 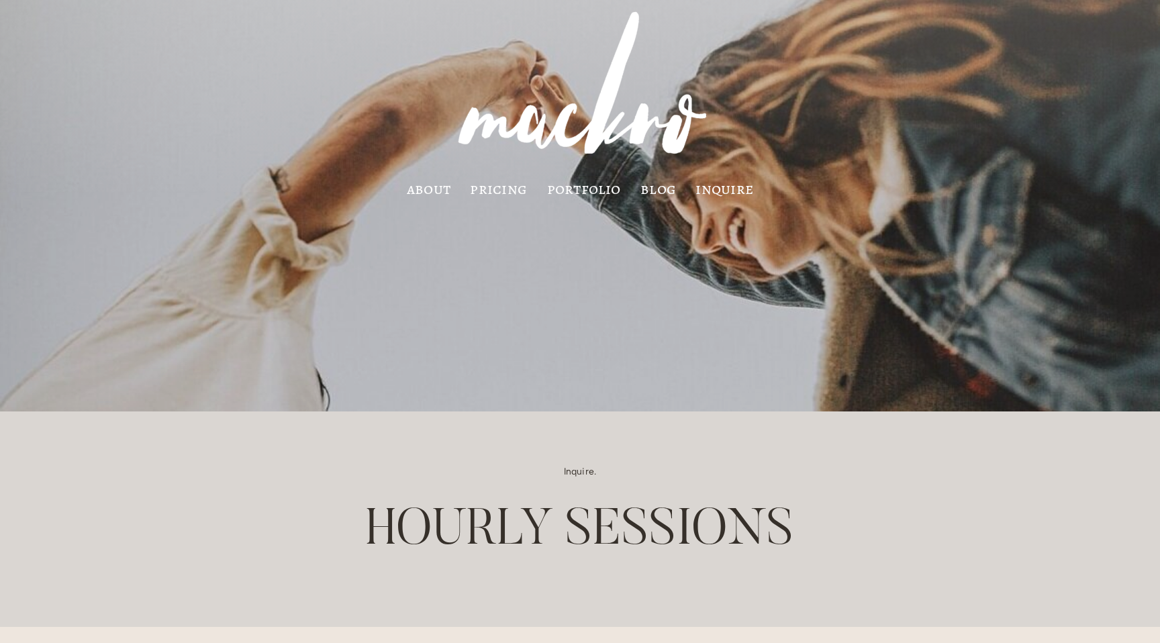 I want to click on a: pricing, so click(x=498, y=189).